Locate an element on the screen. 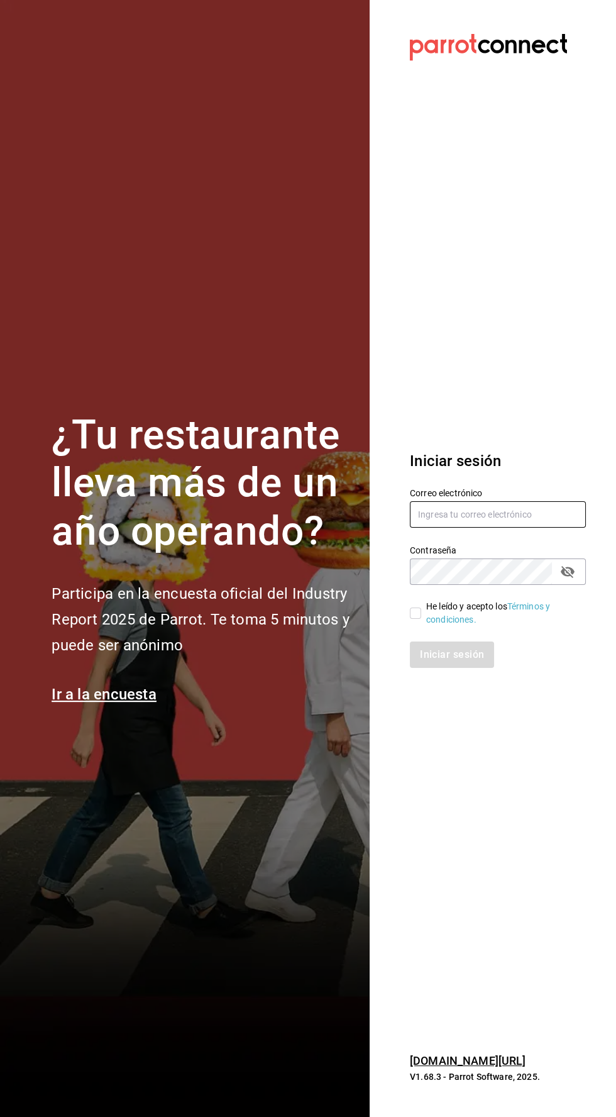 This screenshot has height=1117, width=616. font: Ir a la encuesta is located at coordinates (104, 694).